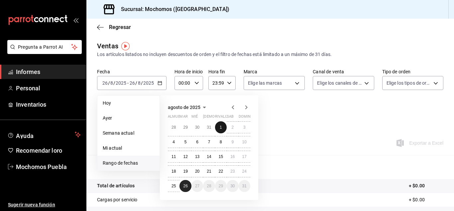 This screenshot has height=211, width=454. What do you see at coordinates (221, 171) in the screenshot?
I see `abbr: 22 de agosto de 2025` at bounding box center [221, 171].